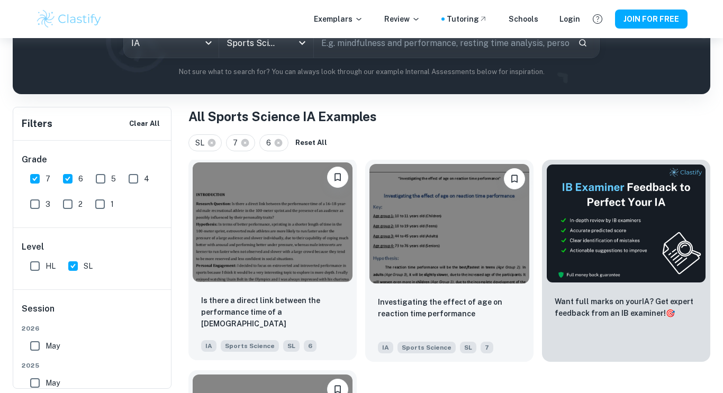 Image resolution: width=723 pixels, height=393 pixels. What do you see at coordinates (402, 19) in the screenshot?
I see `p: Review` at bounding box center [402, 19].